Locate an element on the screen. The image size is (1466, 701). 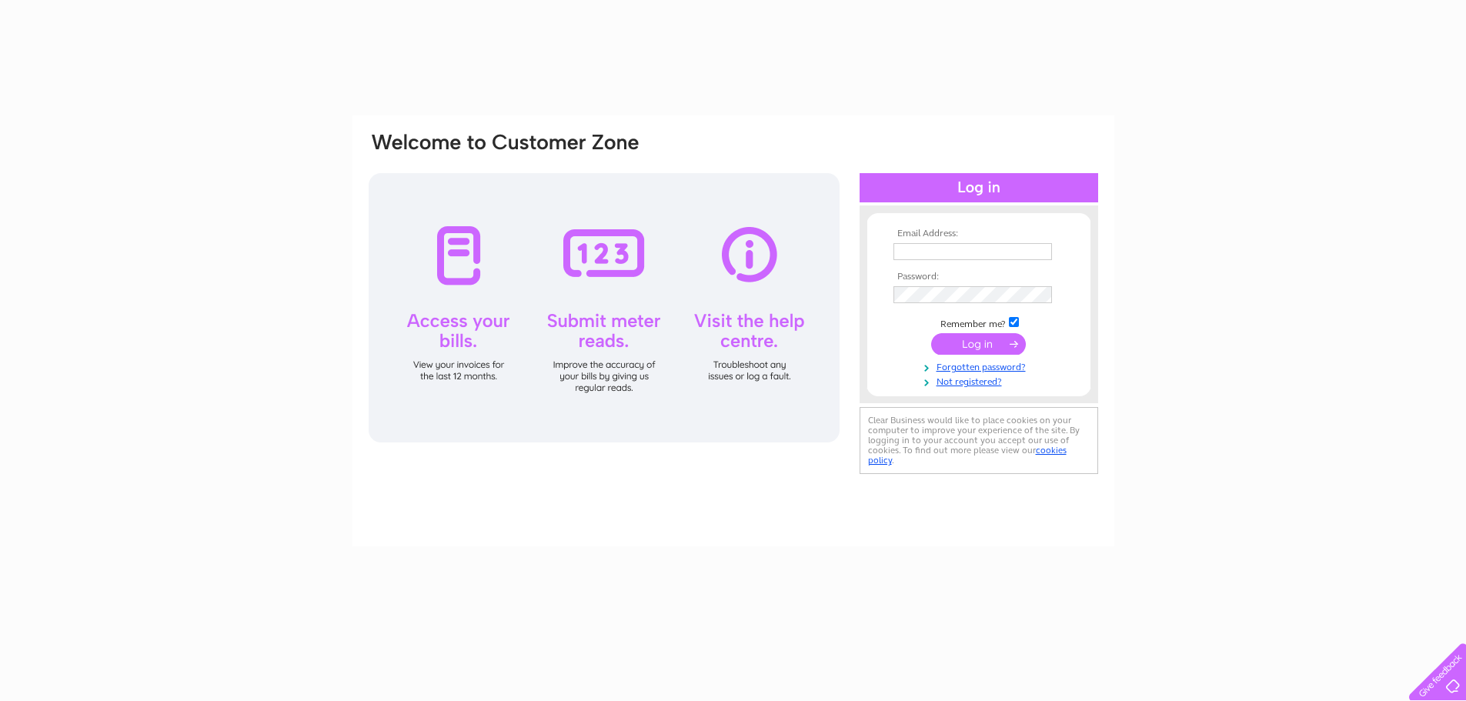
div: Clear Business would like to place cookies on your computer to improve your experience of the sit... is located at coordinates (979, 440).